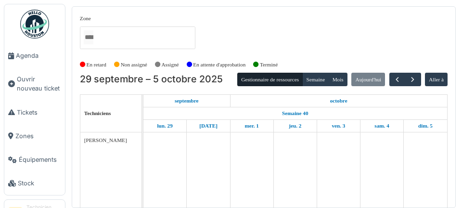 The width and height of the screenshot is (462, 208). I want to click on label: Zone, so click(85, 18).